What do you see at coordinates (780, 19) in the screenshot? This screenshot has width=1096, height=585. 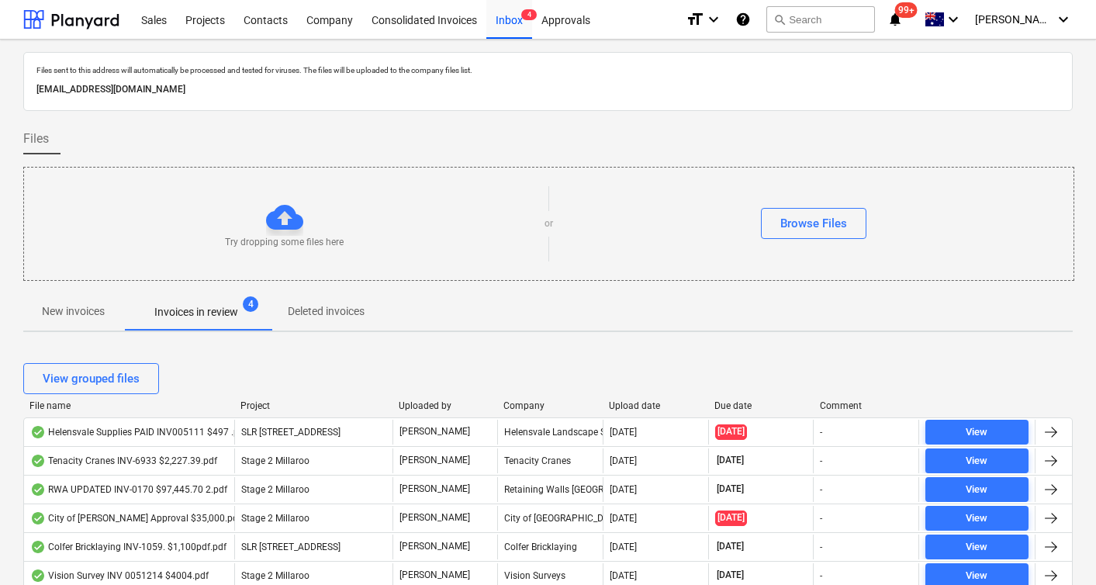 I see `span: search` at bounding box center [780, 19].